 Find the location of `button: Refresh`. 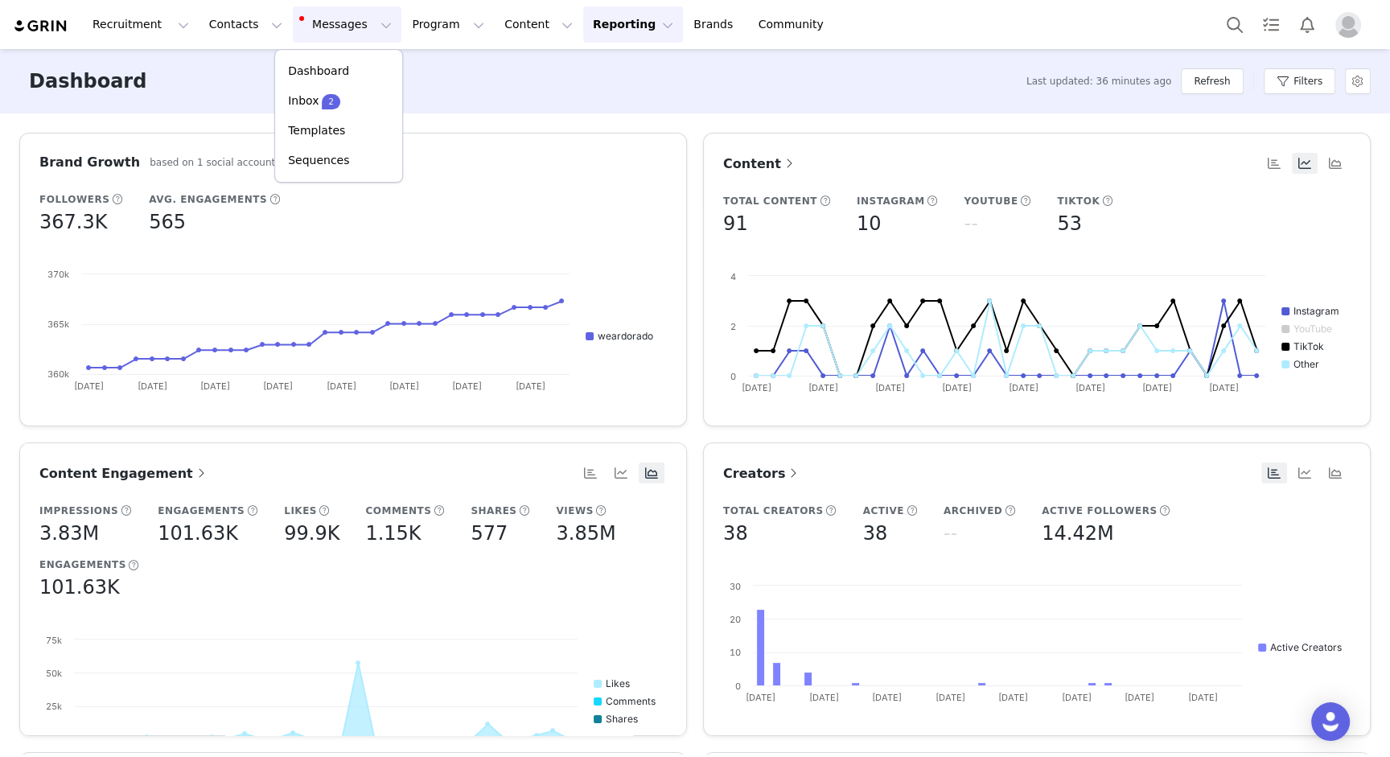

button: Refresh is located at coordinates (1212, 81).